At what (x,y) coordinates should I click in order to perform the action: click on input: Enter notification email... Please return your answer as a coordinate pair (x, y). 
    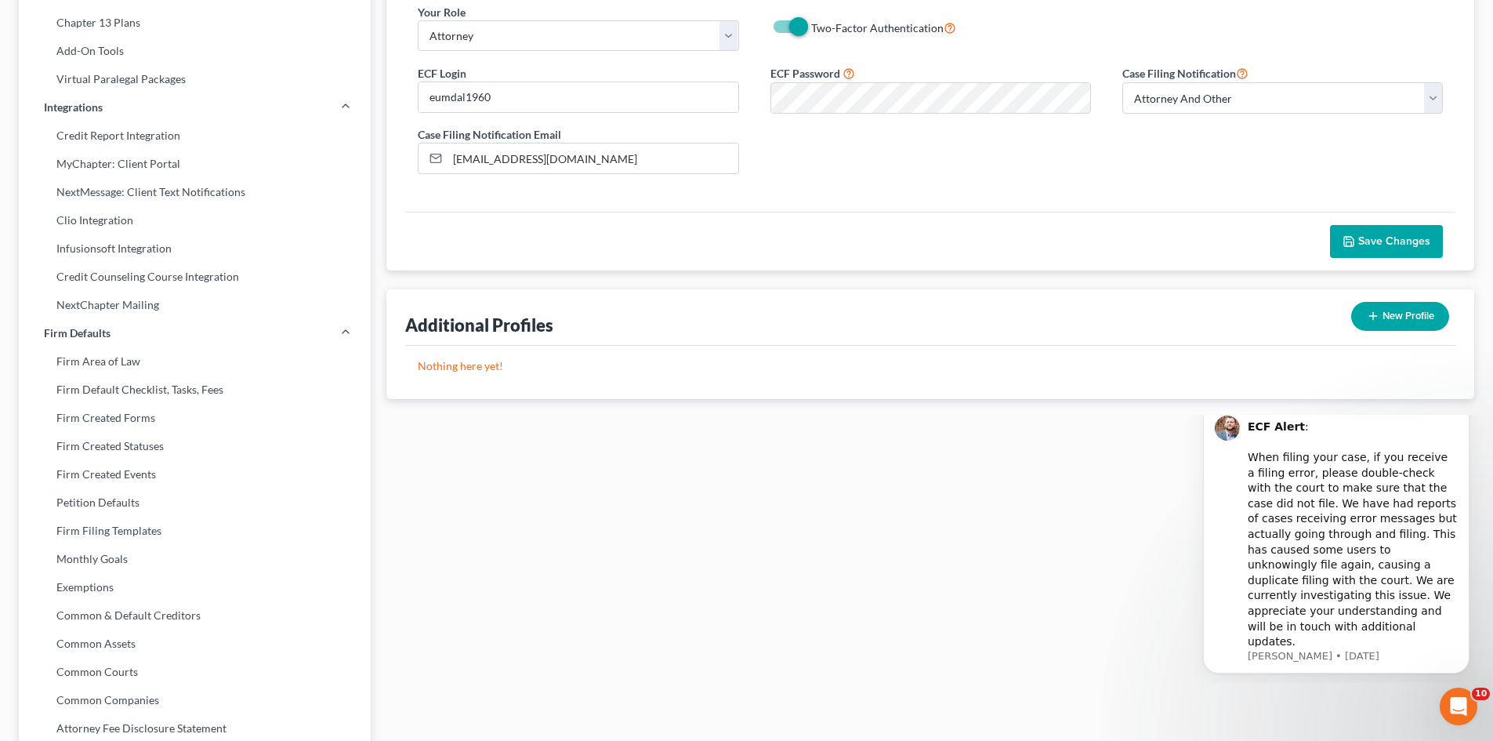
    Looking at the image, I should click on (593, 158).